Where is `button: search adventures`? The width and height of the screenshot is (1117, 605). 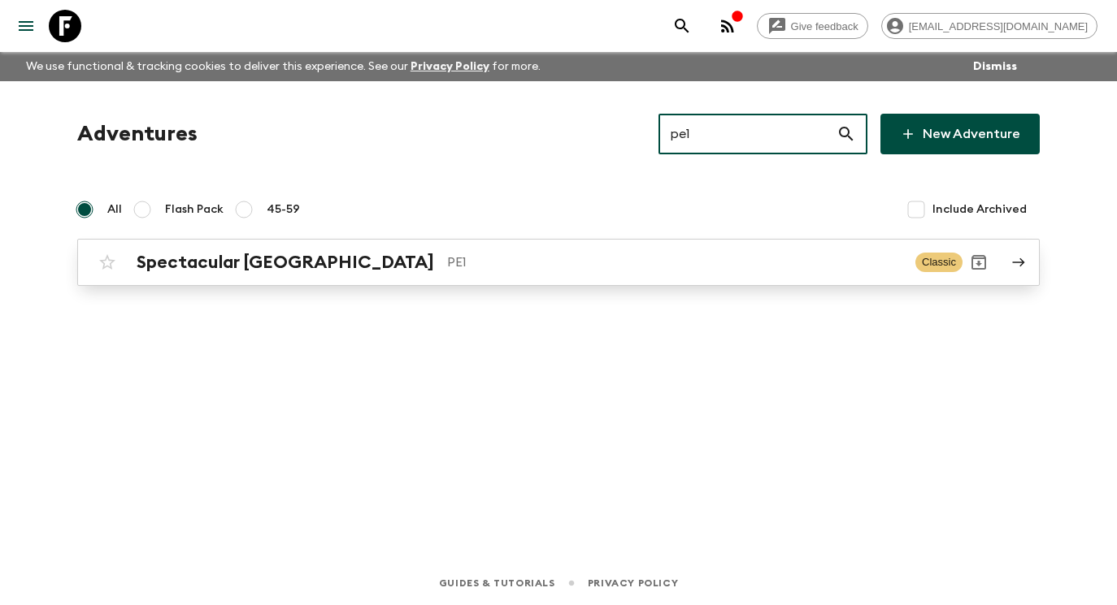 button: search adventures is located at coordinates (682, 26).